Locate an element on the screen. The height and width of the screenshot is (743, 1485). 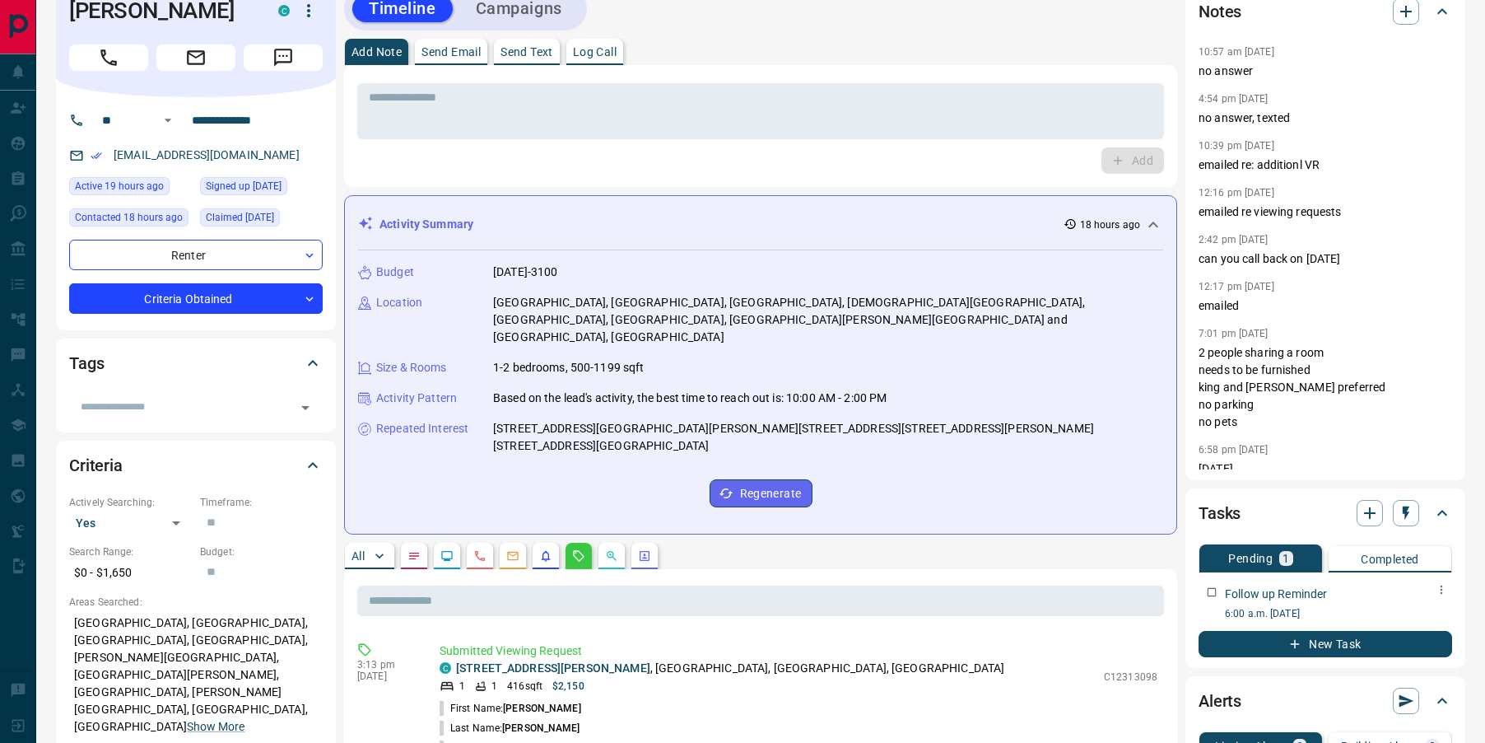
svg: Email Verified is located at coordinates (96, 156).